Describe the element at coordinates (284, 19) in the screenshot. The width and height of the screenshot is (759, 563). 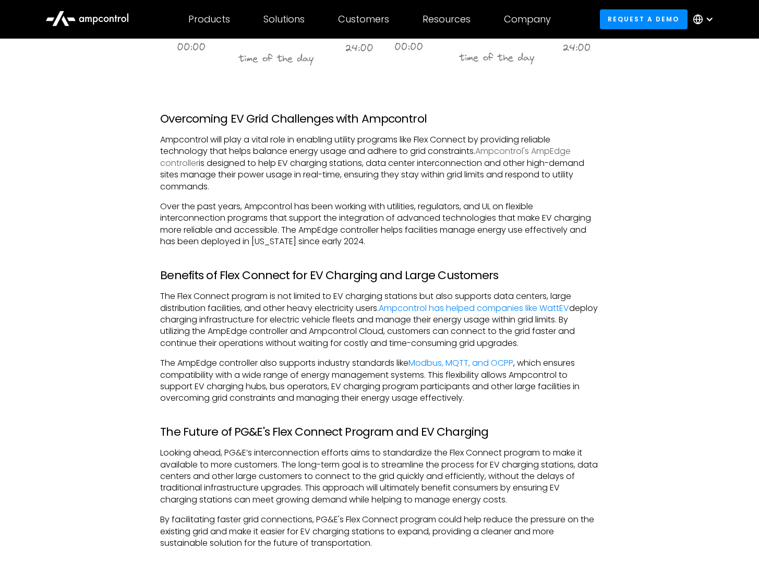
I see `div: Solutions` at that location.